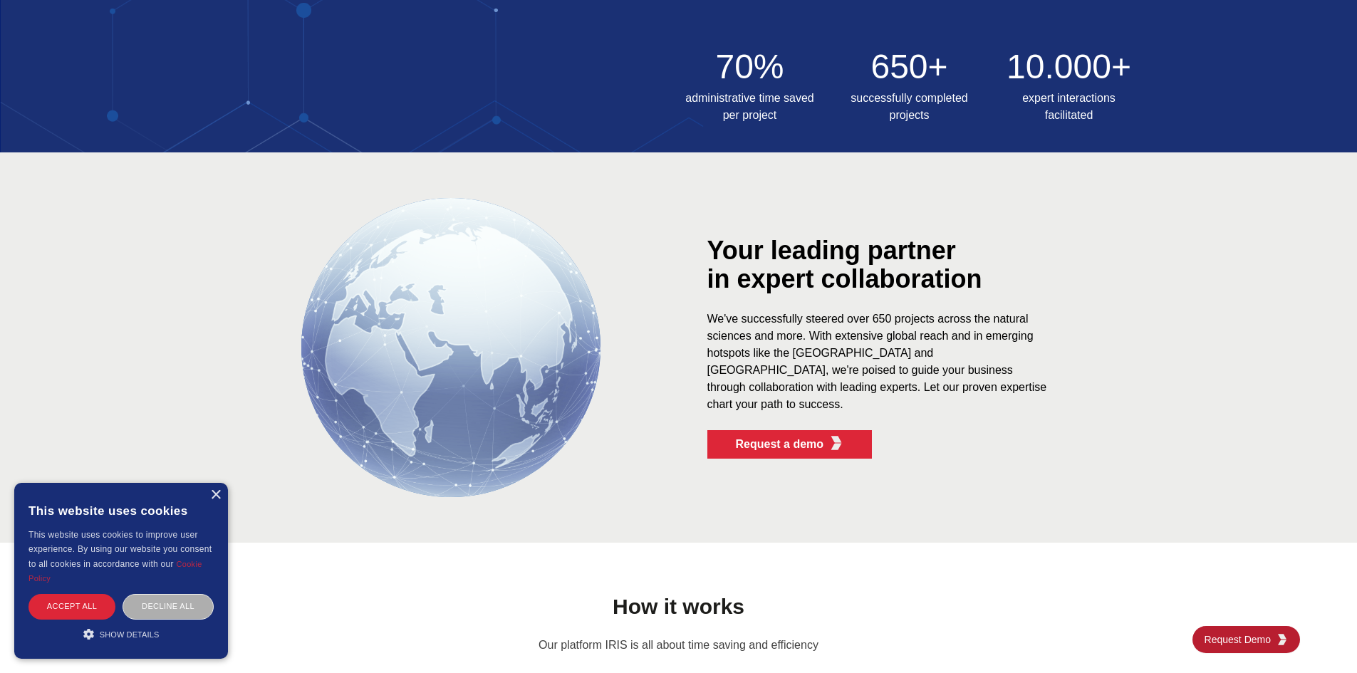 The image size is (1357, 673). I want to click on h2: 650+, so click(910, 67).